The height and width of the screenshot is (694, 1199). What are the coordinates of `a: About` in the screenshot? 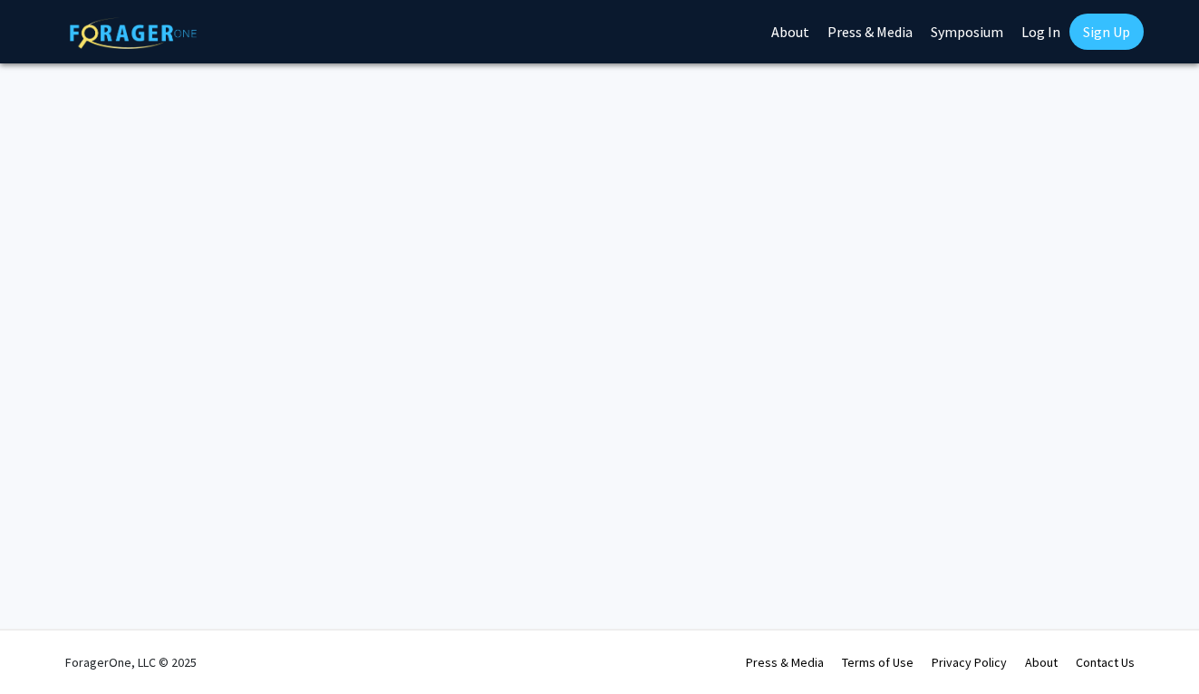 It's located at (1041, 662).